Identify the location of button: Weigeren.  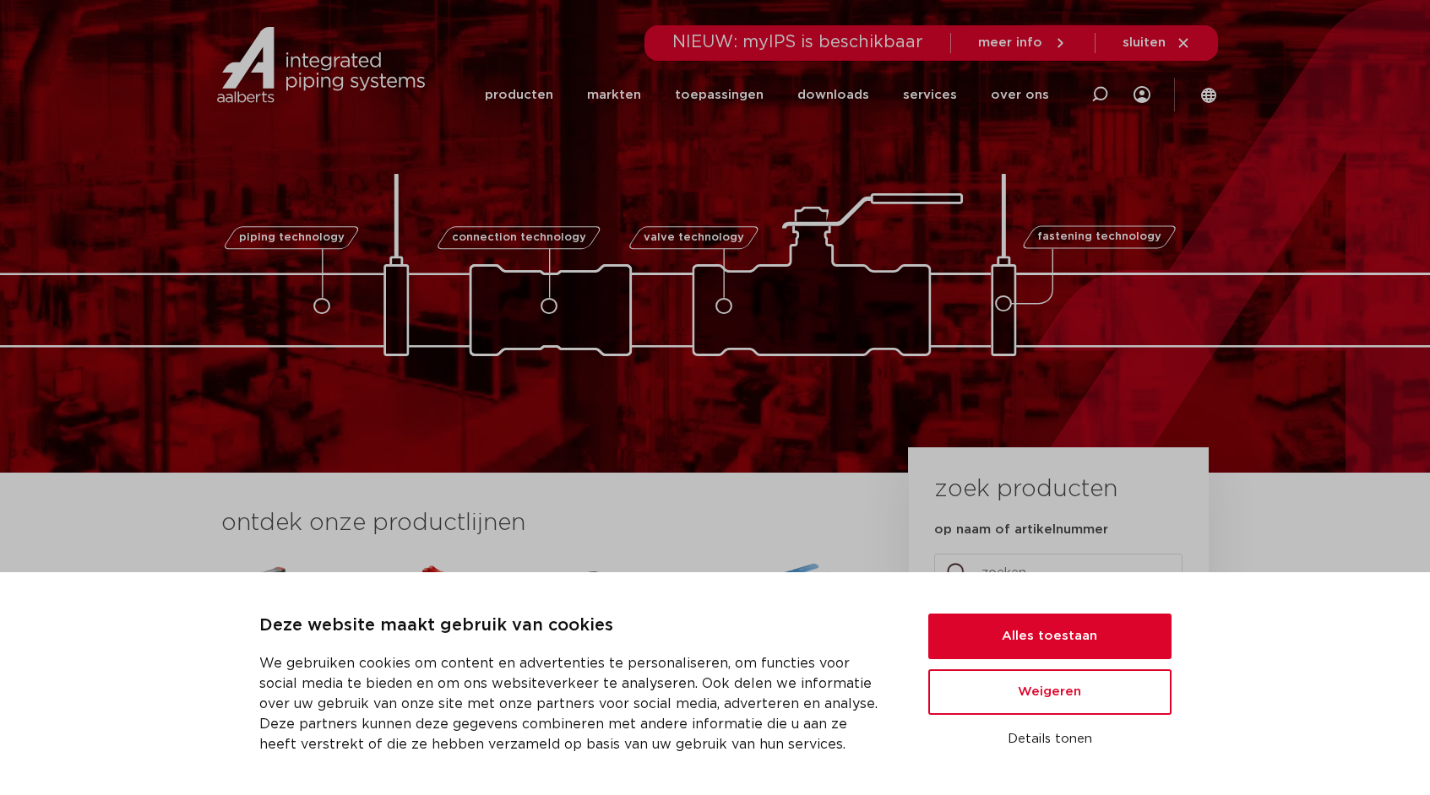
(1050, 692).